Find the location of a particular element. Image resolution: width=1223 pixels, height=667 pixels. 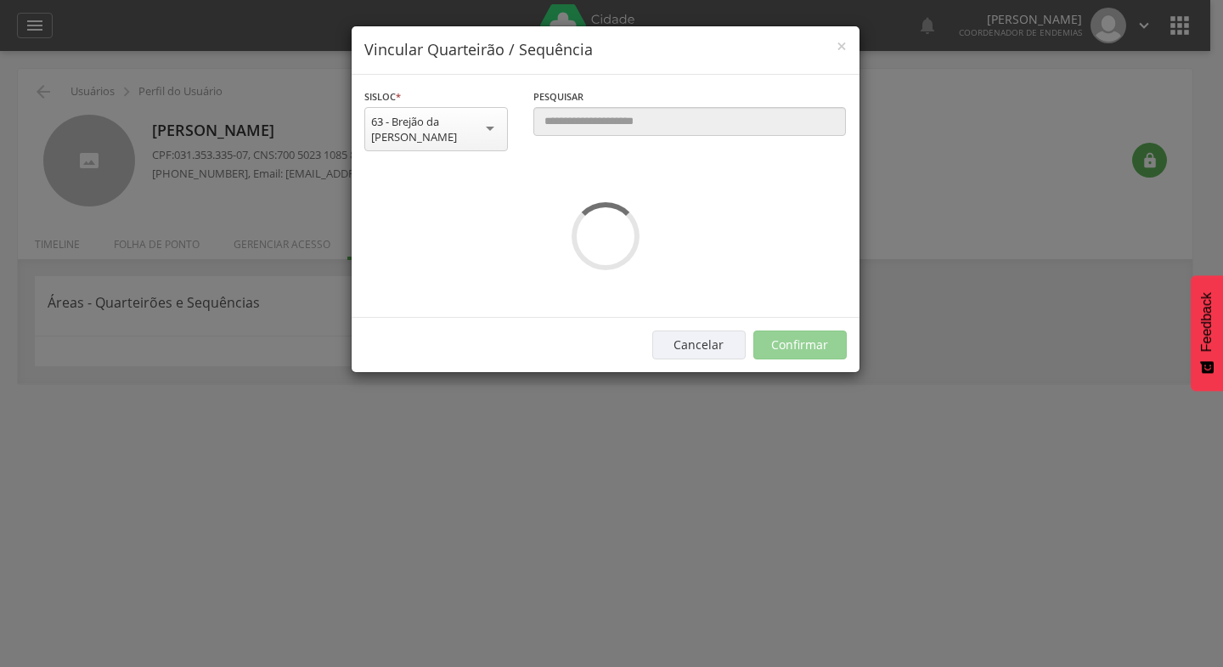

button: Feedback - Mostrar pesquisa is located at coordinates (1207, 333).